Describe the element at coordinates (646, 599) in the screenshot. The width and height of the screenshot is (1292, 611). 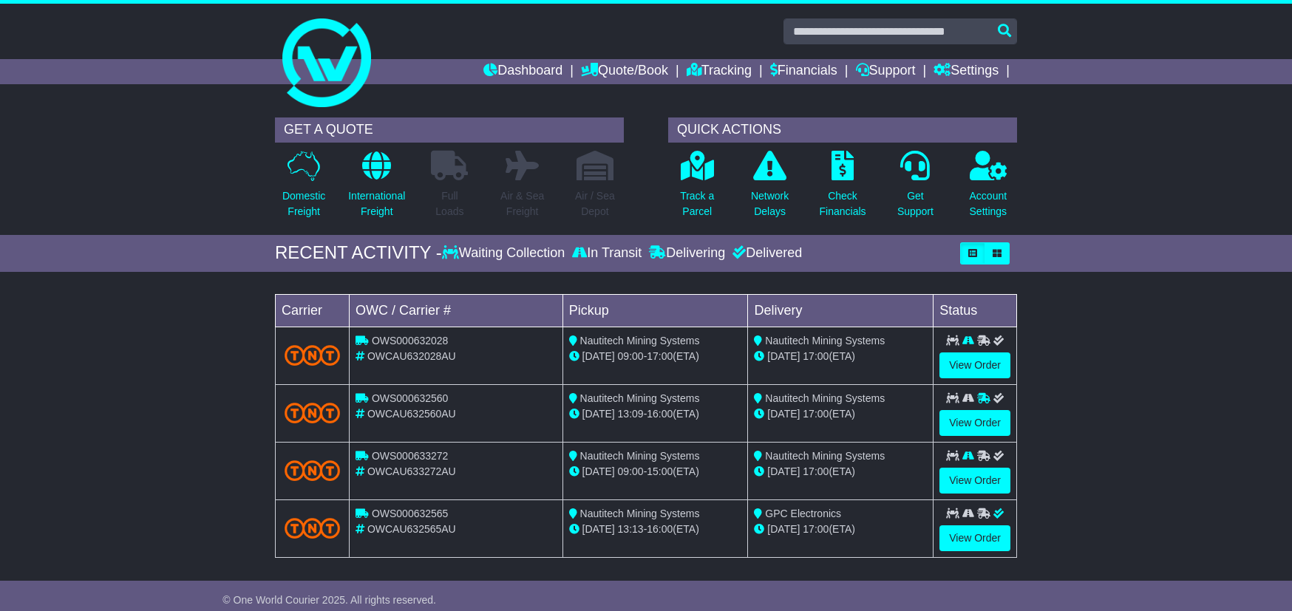
I see `div: FROM OUR SUPPORT` at that location.